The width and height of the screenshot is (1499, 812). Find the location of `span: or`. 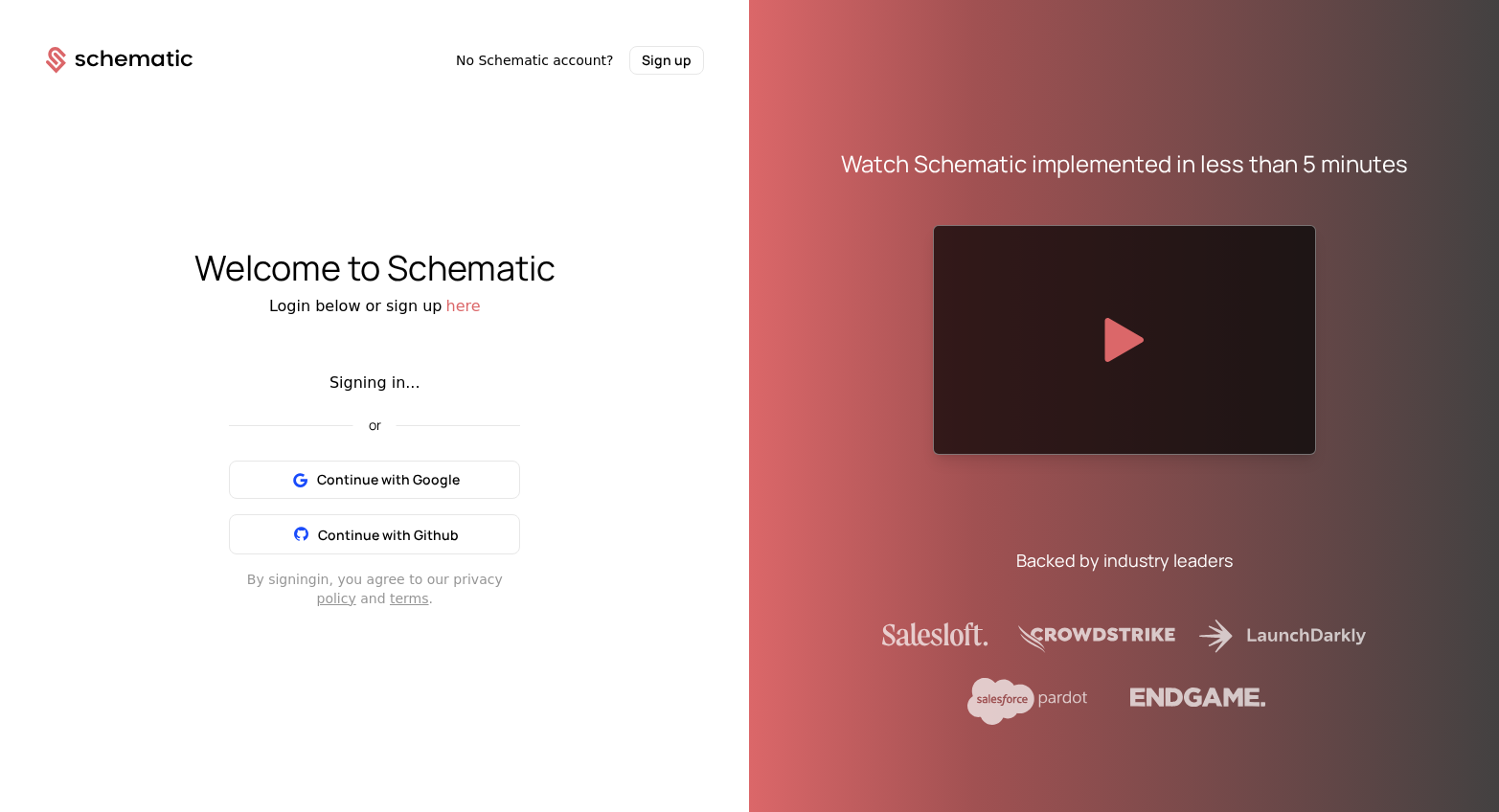

span: or is located at coordinates (375, 425).